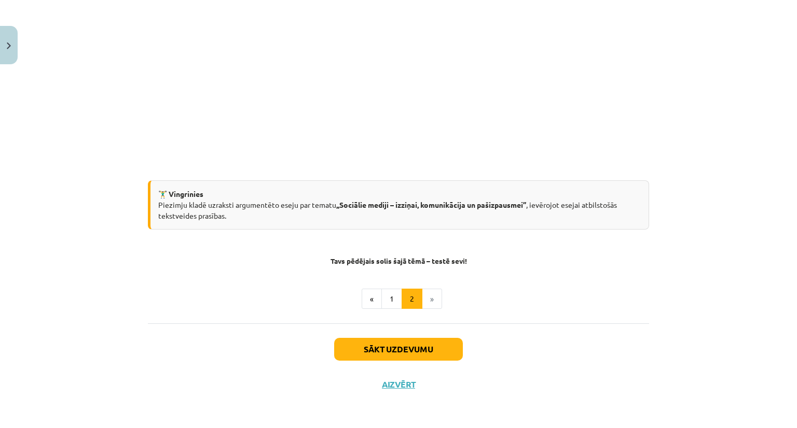  What do you see at coordinates (398, 205) in the screenshot?
I see `div: Piezimju kladē uzraksti argumentēto eseju par tematu , ievērojot esejai atbilstošās tekstveides p...` at bounding box center [398, 205].